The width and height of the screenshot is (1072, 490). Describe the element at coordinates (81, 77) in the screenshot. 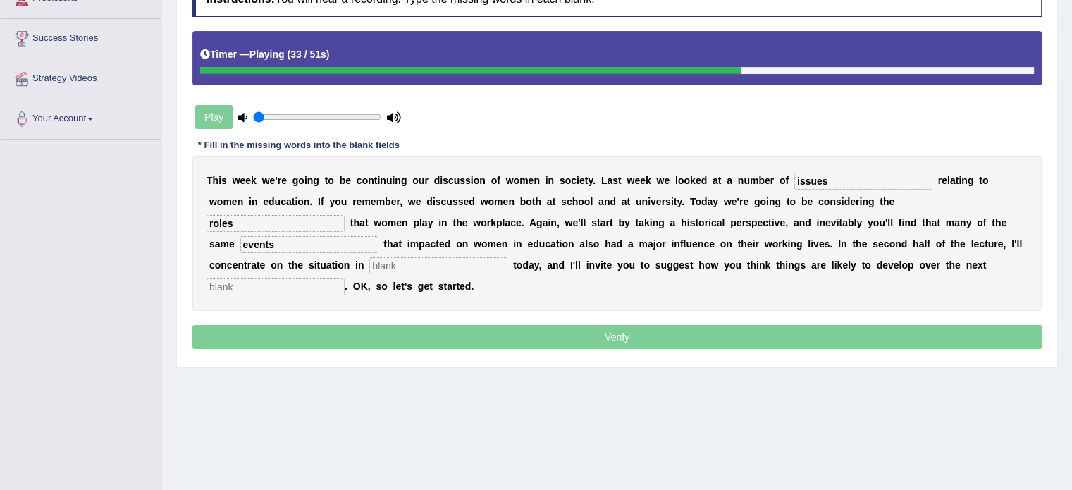

I see `a: Strategy Videos` at that location.